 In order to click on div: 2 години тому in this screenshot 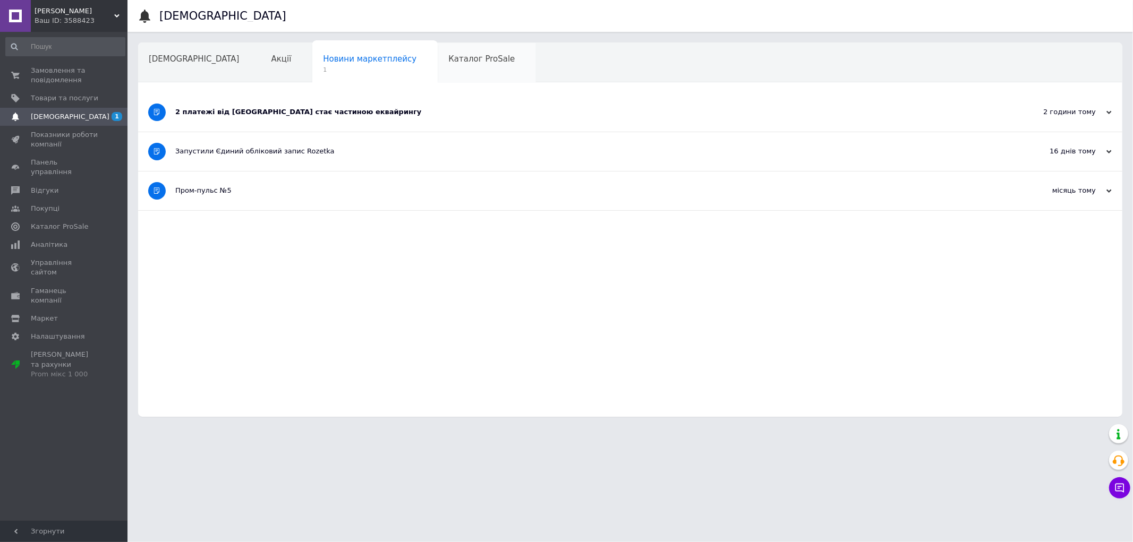, I will do `click(1059, 112)`.